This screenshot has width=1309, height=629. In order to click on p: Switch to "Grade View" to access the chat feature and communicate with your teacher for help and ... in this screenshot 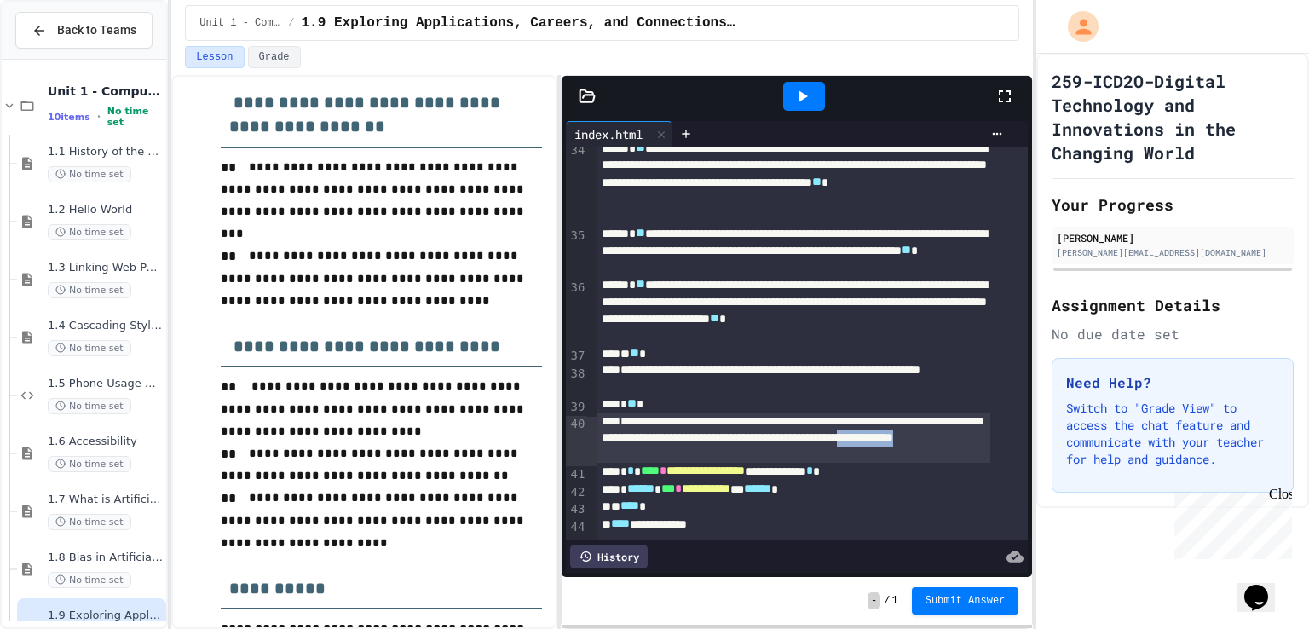, I will do `click(1173, 434)`.